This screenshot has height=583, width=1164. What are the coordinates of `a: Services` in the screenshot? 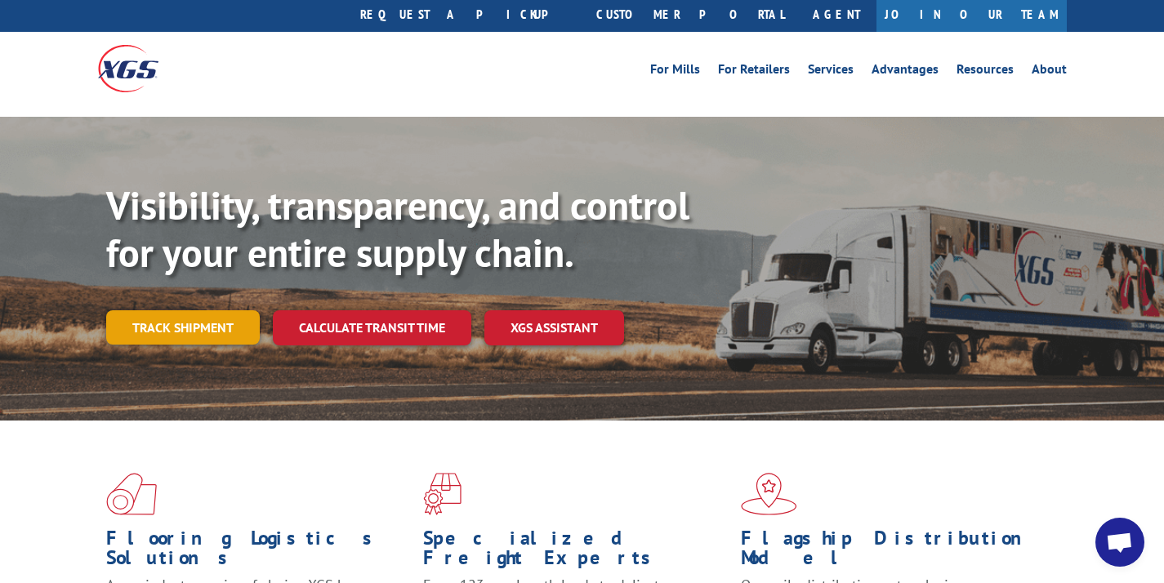 It's located at (831, 72).